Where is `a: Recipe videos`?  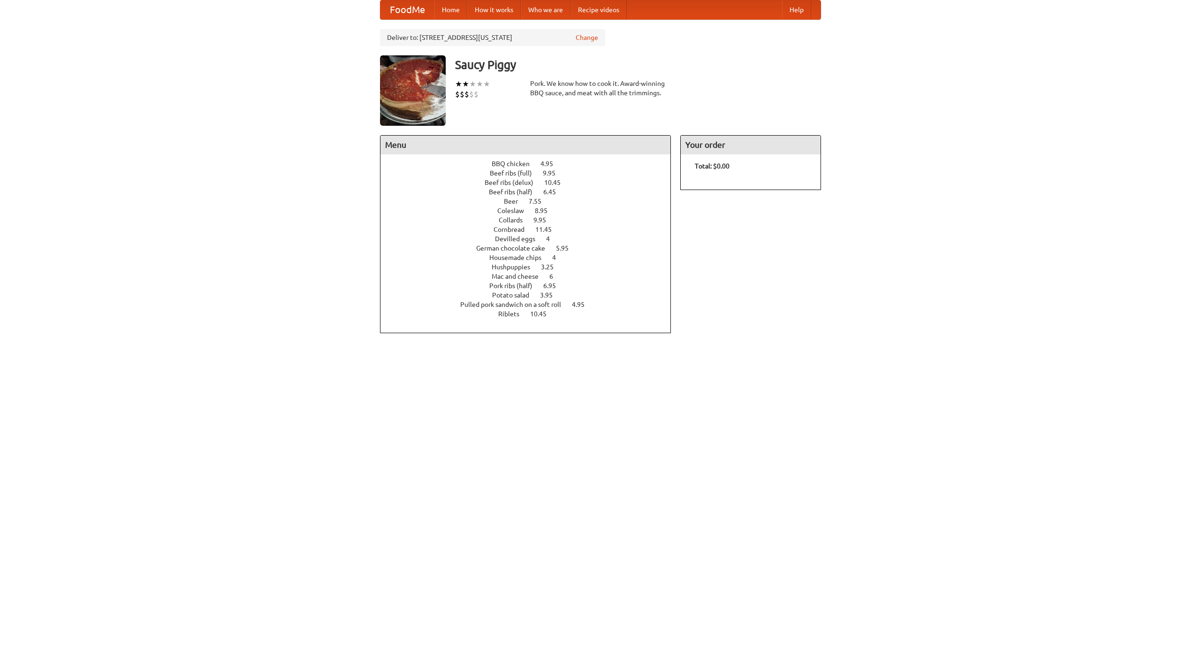
a: Recipe videos is located at coordinates (599, 10).